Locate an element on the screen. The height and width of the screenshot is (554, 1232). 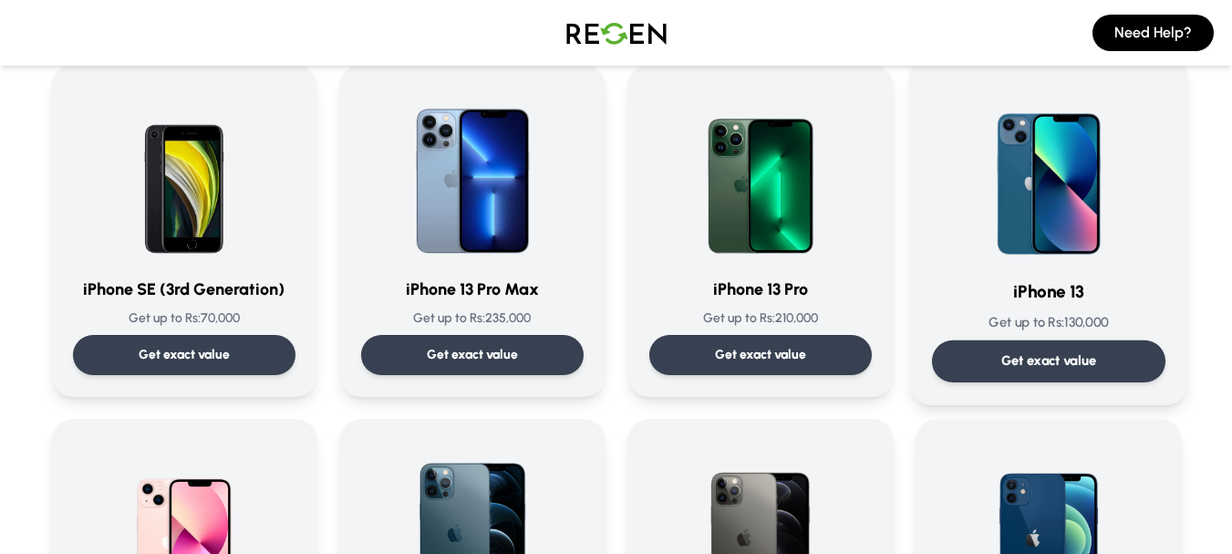
p: Get up to Rs: 70,000 is located at coordinates (184, 318).